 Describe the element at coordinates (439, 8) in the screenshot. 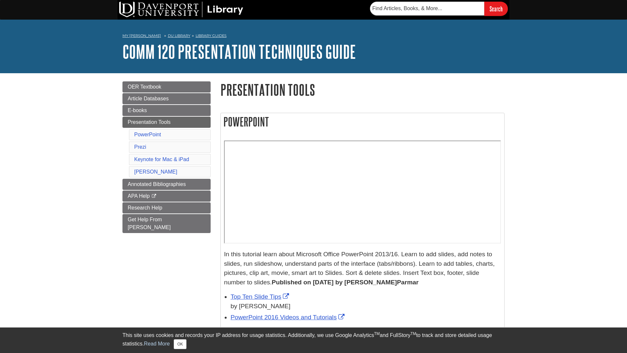

I see `form: Searches DU Library's articles, books, and more` at that location.